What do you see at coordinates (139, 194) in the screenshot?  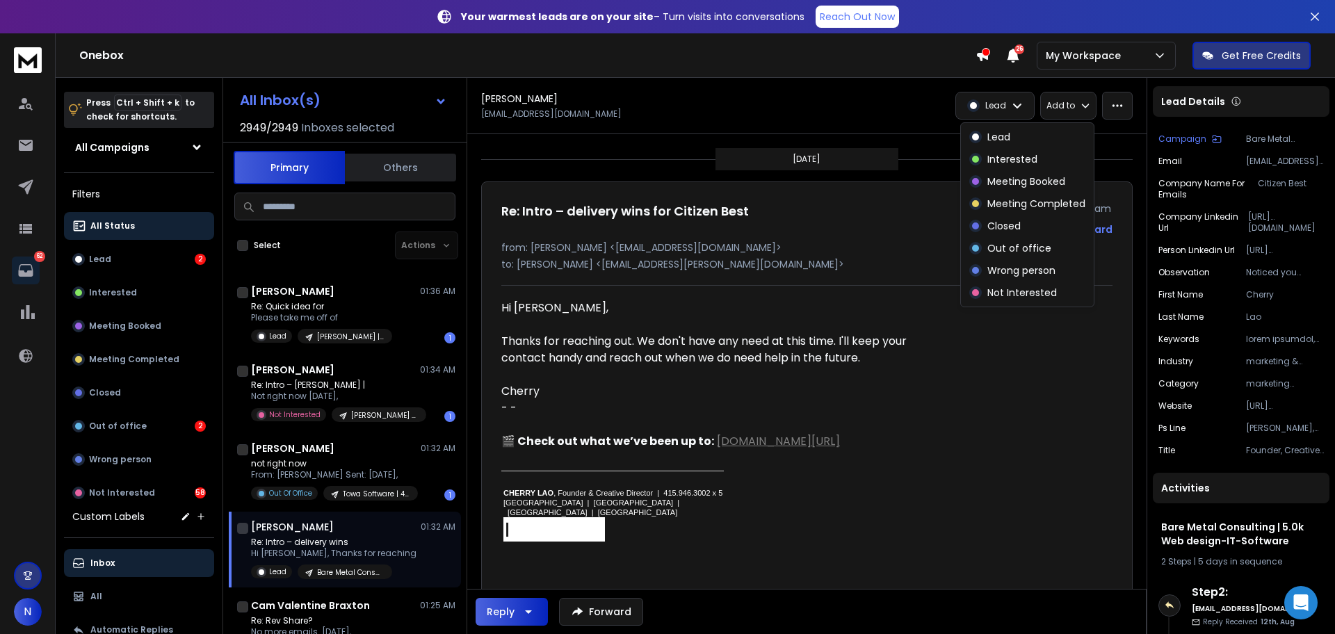 I see `h3: Filters` at bounding box center [139, 194].